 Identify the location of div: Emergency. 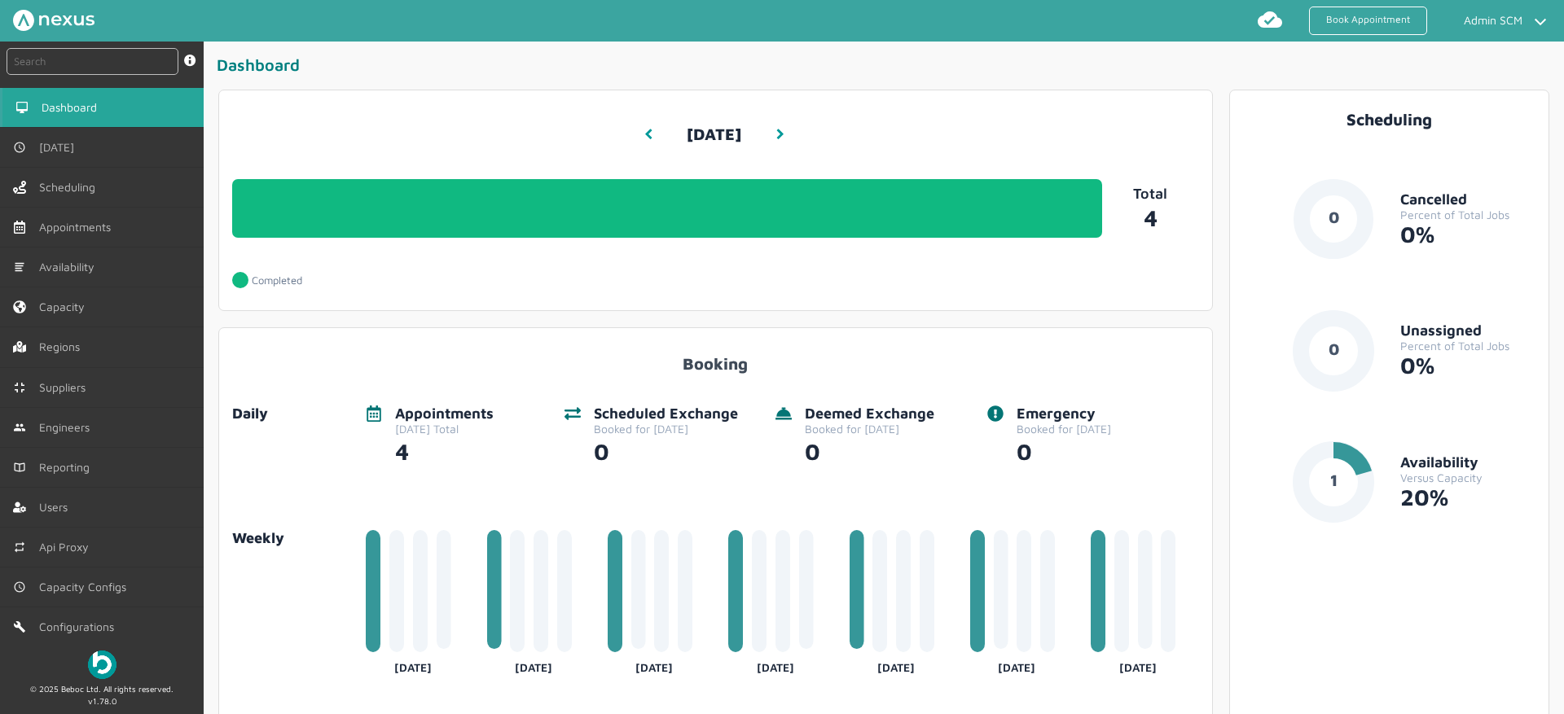
(1064, 414).